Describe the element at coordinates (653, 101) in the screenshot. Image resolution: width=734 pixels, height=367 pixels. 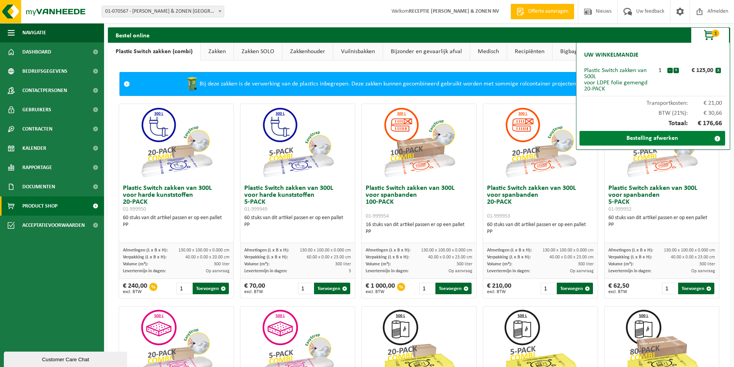
I see `div: Transportkosten:` at that location.